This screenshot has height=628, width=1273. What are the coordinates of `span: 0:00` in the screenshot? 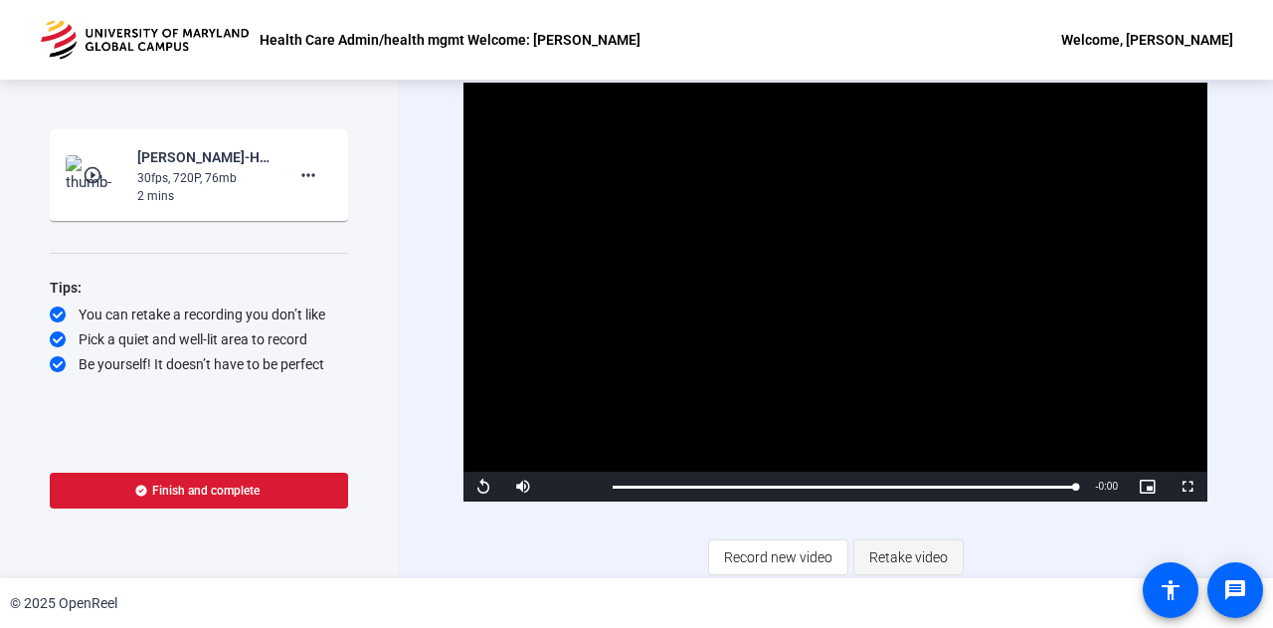 It's located at (1108, 485).